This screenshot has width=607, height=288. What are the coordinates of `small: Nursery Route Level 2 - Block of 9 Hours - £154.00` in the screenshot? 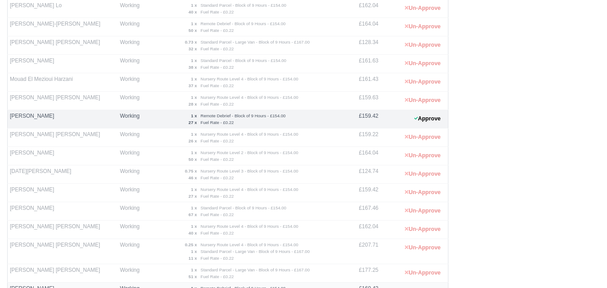 It's located at (250, 152).